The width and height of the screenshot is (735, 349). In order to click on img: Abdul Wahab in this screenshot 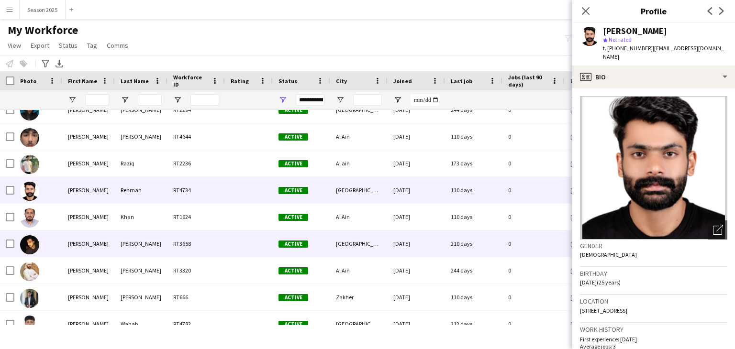, I will do `click(30, 325)`.